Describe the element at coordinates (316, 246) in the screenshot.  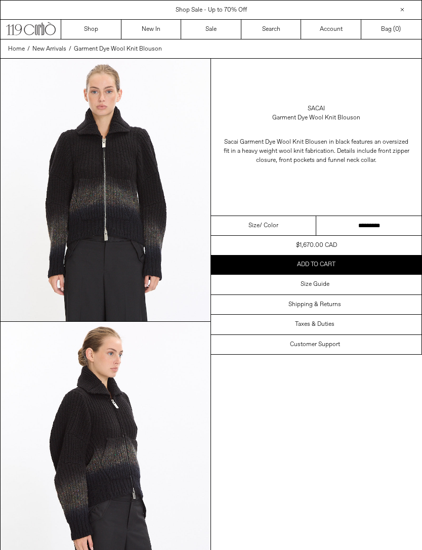
I see `div: $1,670.00 CAD` at that location.